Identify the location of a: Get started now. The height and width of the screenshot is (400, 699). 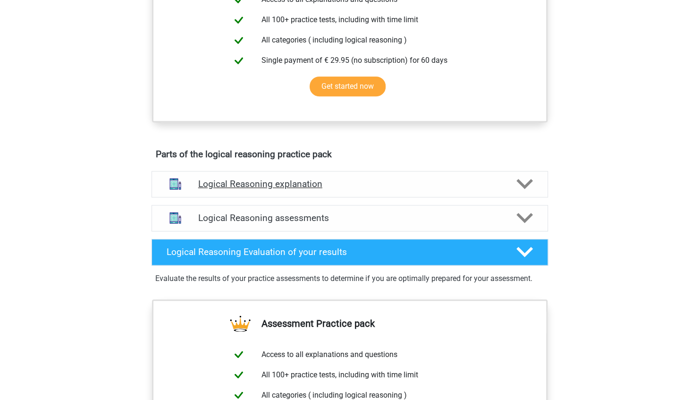
(347, 86).